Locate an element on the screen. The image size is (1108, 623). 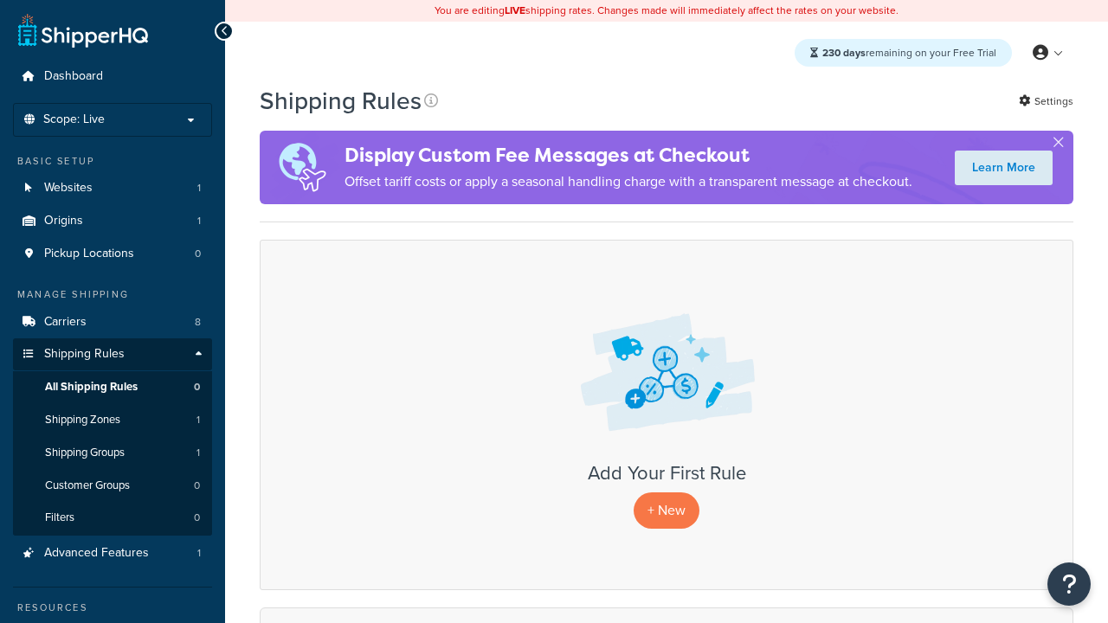
li: Shipping Rules is located at coordinates (113, 437).